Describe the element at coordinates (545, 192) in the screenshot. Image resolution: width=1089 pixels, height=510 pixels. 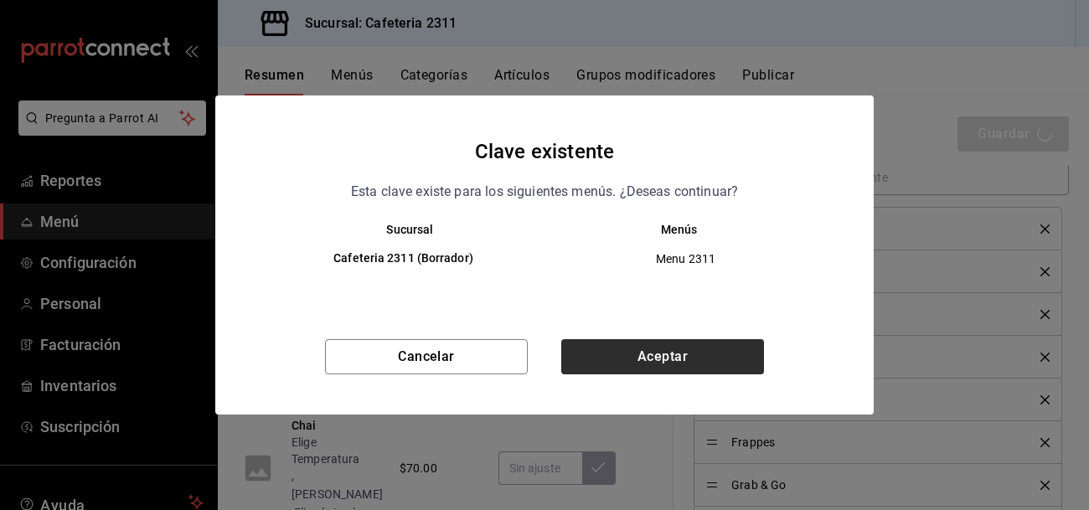
I see `p: Esta clave existe para los siguientes menús. ¿Deseas continuar?` at that location.